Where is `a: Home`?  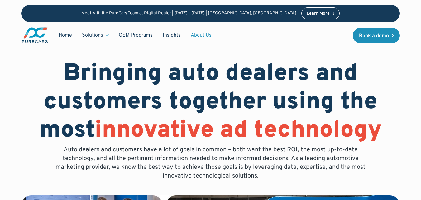 a: Home is located at coordinates (65, 35).